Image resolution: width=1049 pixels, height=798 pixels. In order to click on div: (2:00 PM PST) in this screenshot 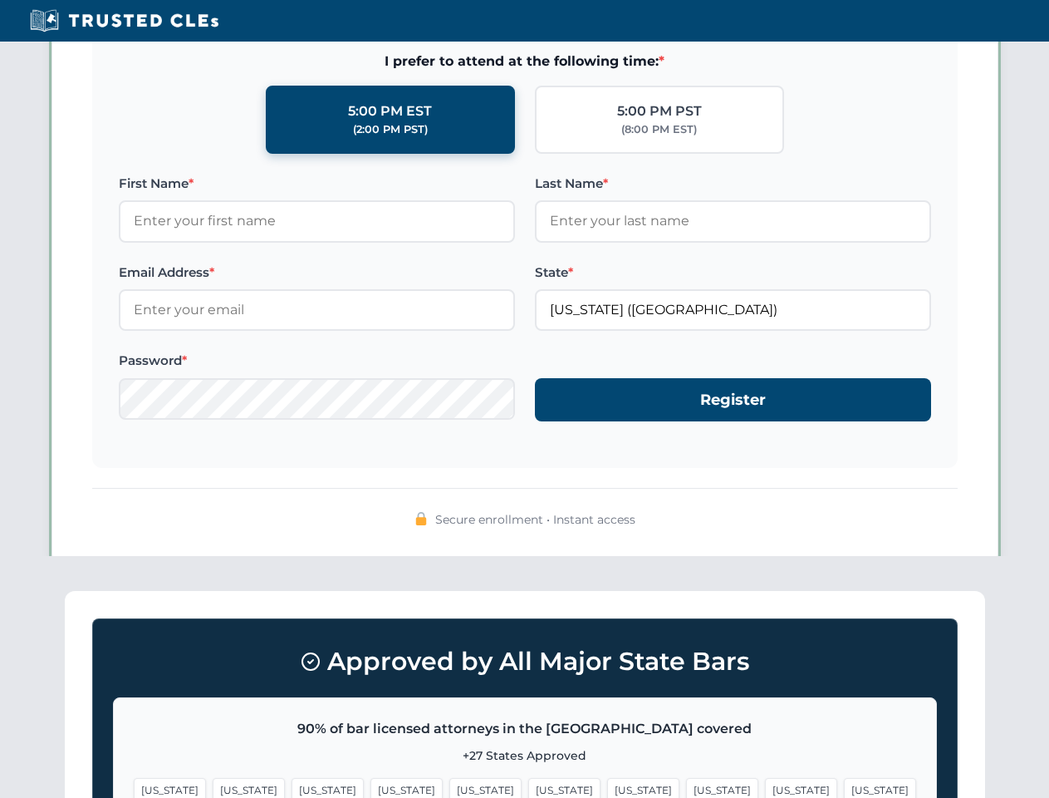, I will do `click(390, 130)`.